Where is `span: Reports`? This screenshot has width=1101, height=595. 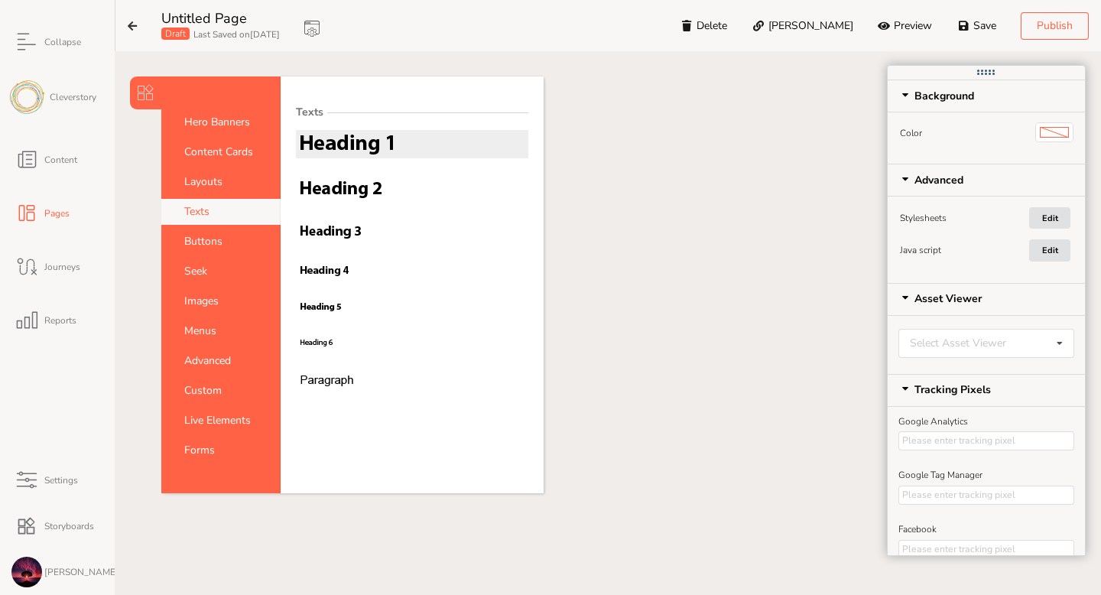
span: Reports is located at coordinates (59, 320).